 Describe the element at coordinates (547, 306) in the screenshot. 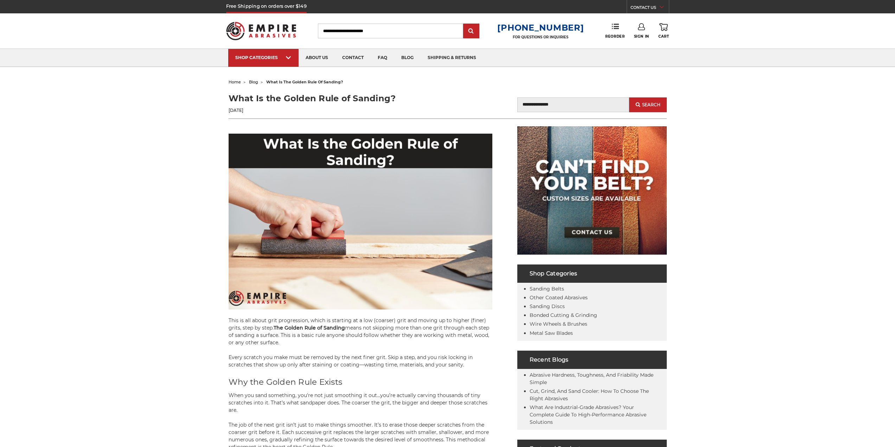

I see `a: Sanding Discs` at that location.